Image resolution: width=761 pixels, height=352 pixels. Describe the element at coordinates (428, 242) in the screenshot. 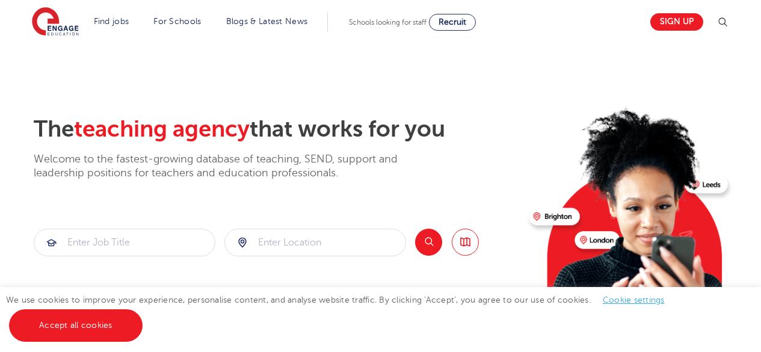

I see `button: Search` at that location.